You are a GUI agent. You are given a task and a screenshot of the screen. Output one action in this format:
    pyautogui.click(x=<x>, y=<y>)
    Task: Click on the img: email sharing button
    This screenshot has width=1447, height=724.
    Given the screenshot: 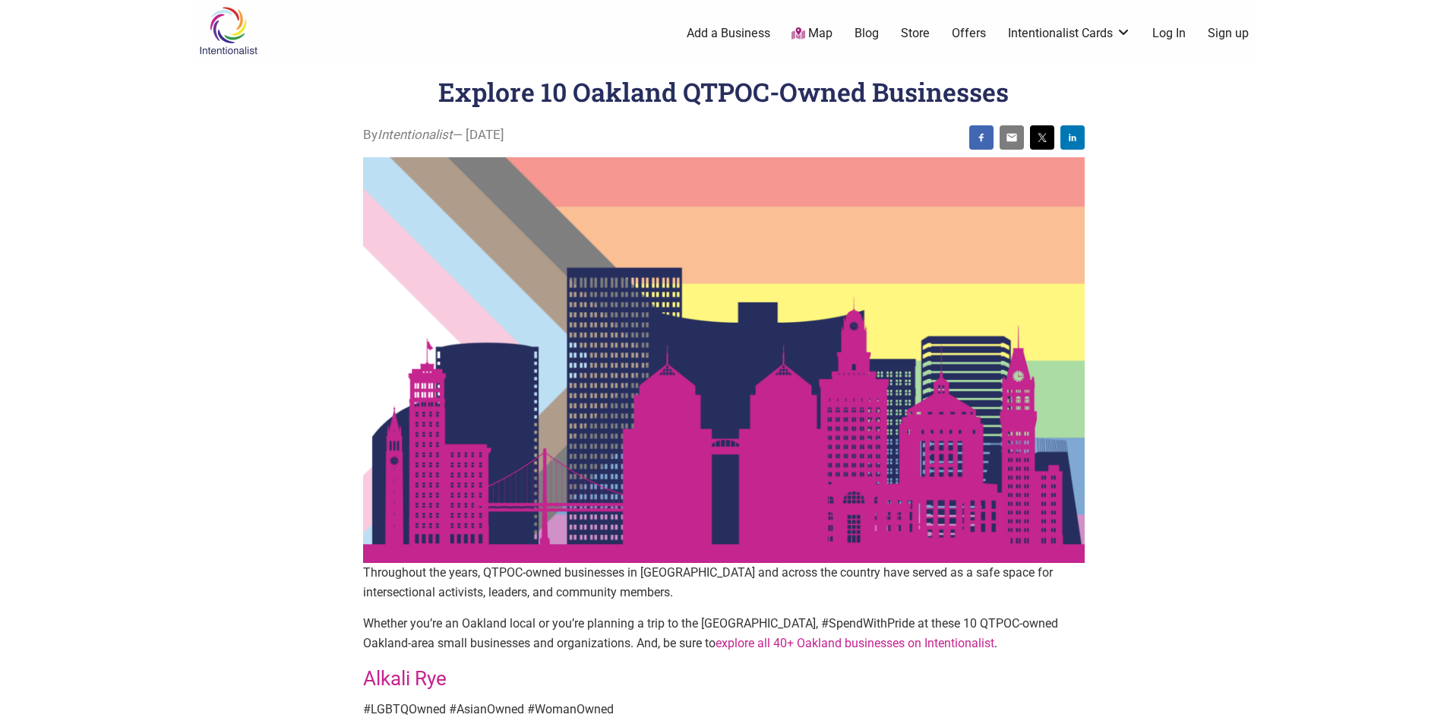 What is the action you would take?
    pyautogui.click(x=1011, y=137)
    